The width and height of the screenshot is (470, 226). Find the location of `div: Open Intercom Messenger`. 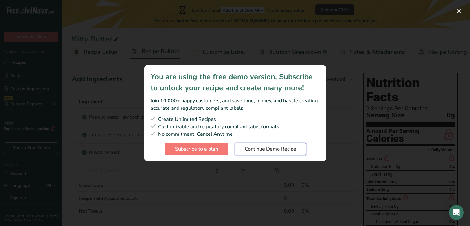

div: Open Intercom Messenger is located at coordinates (456, 213).